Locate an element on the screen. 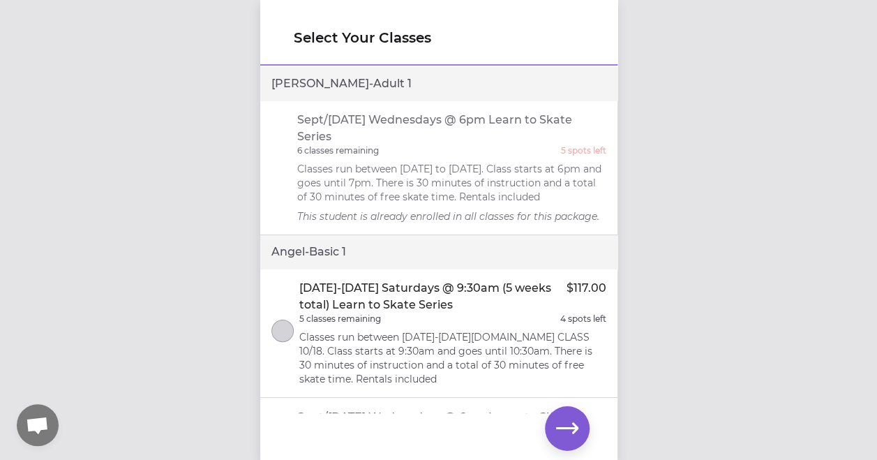 This screenshot has height=460, width=877. p: 4 spots left is located at coordinates (583, 319).